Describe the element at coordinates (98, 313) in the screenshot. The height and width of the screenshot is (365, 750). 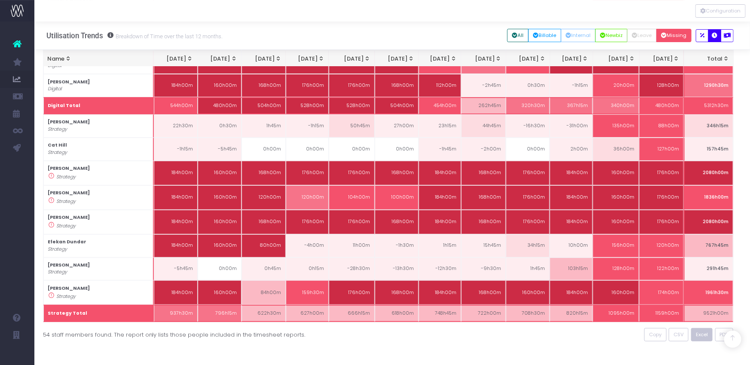
I see `th: Strategy Total` at that location.